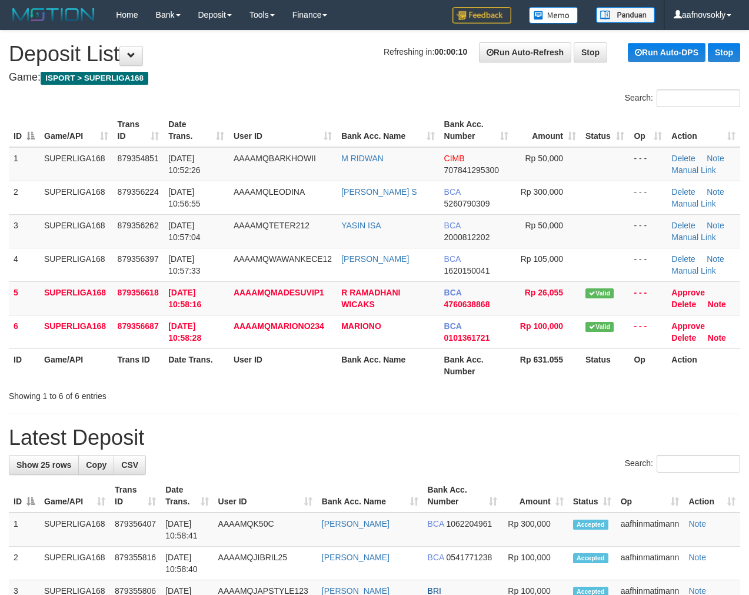 This screenshot has height=595, width=749. What do you see at coordinates (467, 271) in the screenshot?
I see `span: Copy 1620150041 to clipboard` at bounding box center [467, 271].